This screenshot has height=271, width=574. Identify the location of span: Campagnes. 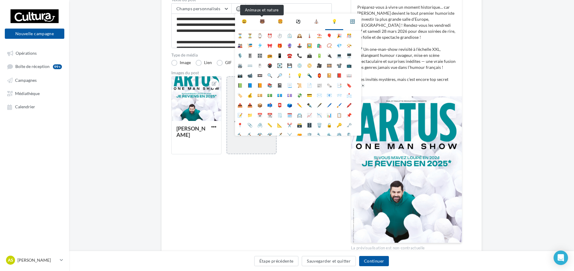
(26, 80).